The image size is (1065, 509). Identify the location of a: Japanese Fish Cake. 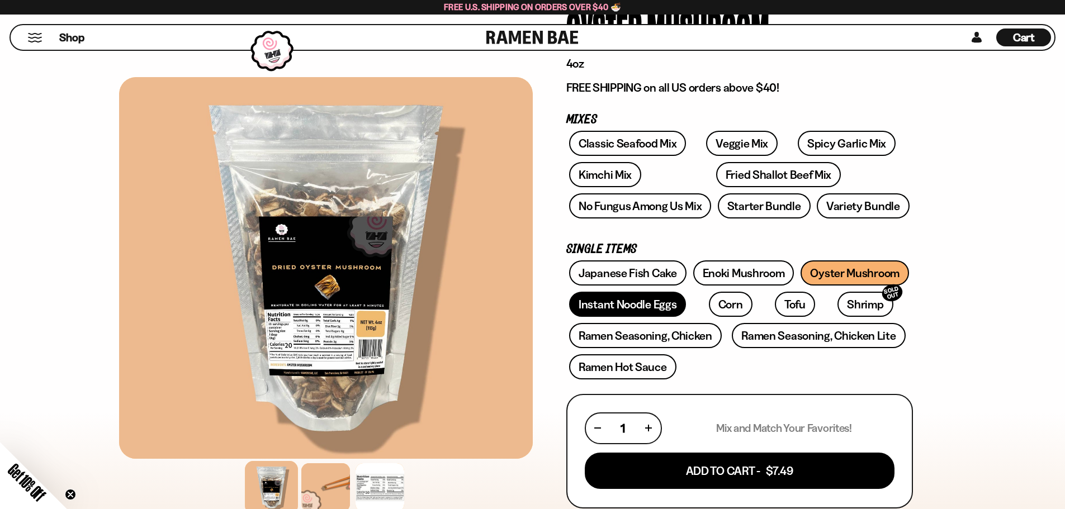
(628, 273).